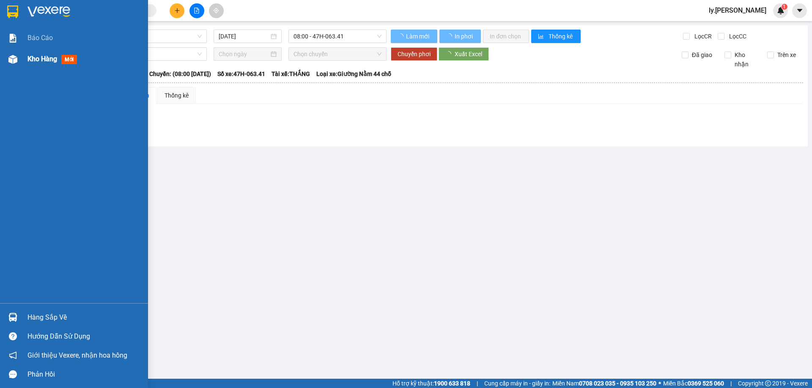 The image size is (812, 388). Describe the element at coordinates (541, 37) in the screenshot. I see `span: bar-chart` at that location.